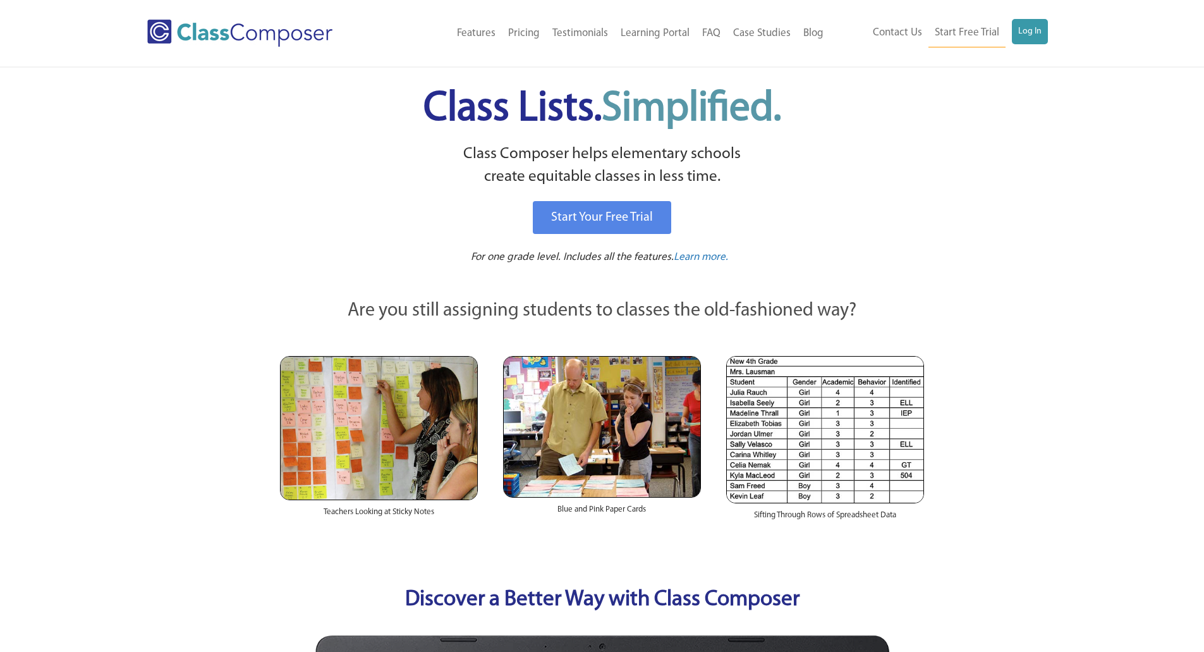  Describe the element at coordinates (967, 33) in the screenshot. I see `a: Start Free Trial` at that location.